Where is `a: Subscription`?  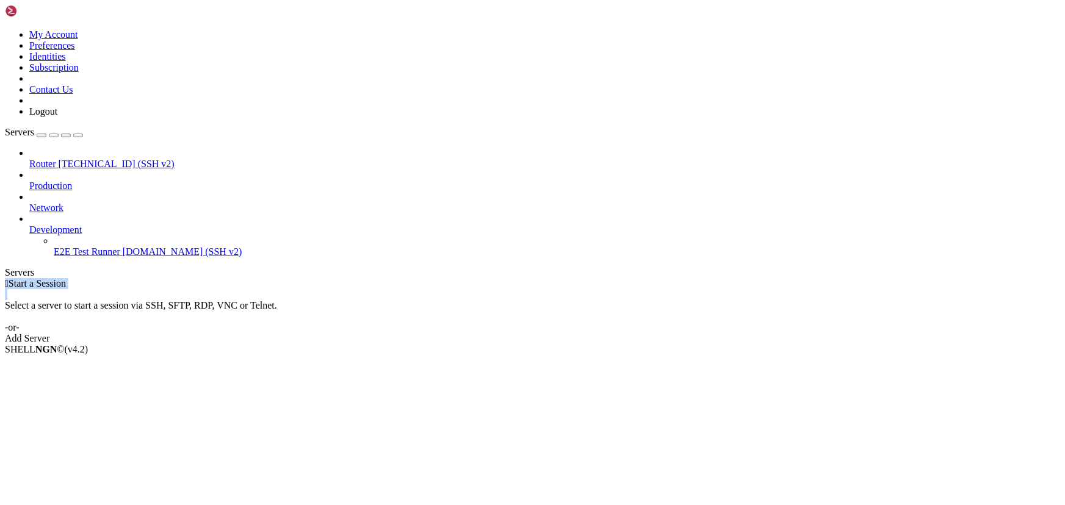
a: Subscription is located at coordinates (54, 67).